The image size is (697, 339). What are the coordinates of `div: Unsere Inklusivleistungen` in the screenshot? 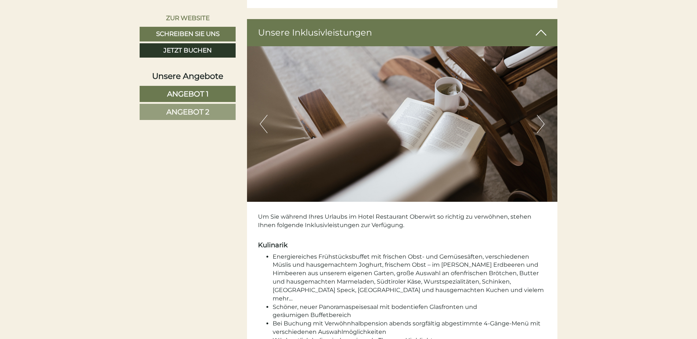 It's located at (403, 33).